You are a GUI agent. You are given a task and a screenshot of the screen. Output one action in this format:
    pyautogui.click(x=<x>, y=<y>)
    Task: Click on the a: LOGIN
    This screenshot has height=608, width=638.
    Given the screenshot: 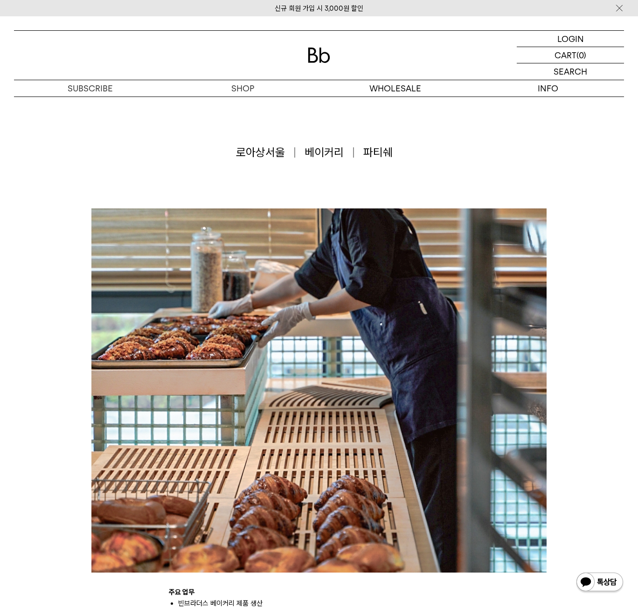 What is the action you would take?
    pyautogui.click(x=570, y=39)
    